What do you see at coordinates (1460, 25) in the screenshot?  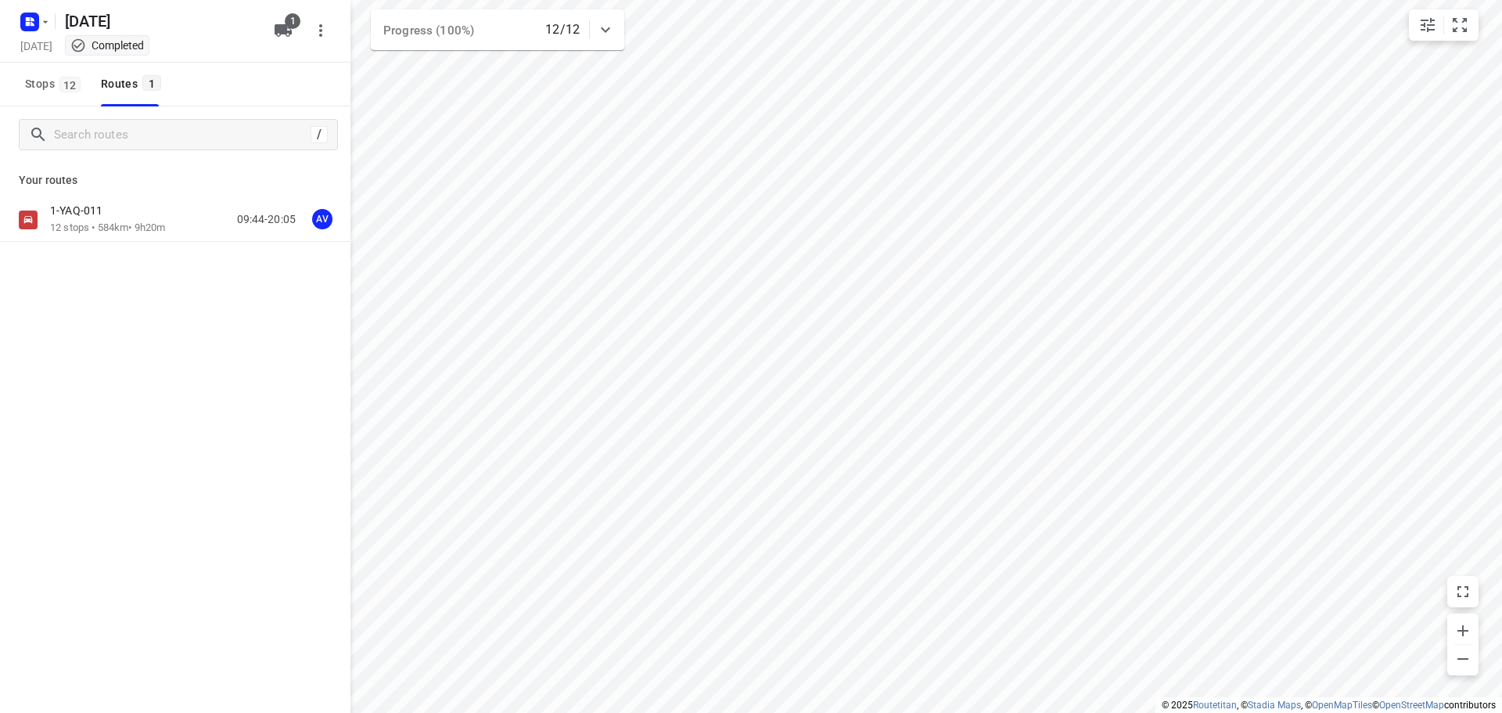 I see `button: Fit zoom` at bounding box center [1460, 25].